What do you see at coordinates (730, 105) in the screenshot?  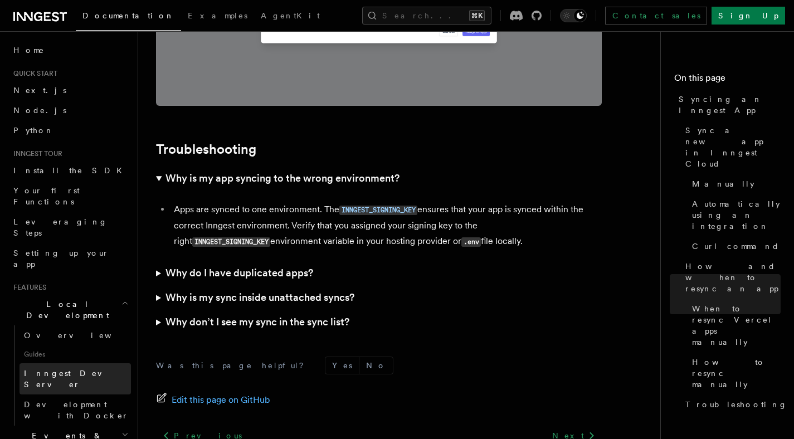 I see `span: Syncing an Inngest App` at bounding box center [730, 105].